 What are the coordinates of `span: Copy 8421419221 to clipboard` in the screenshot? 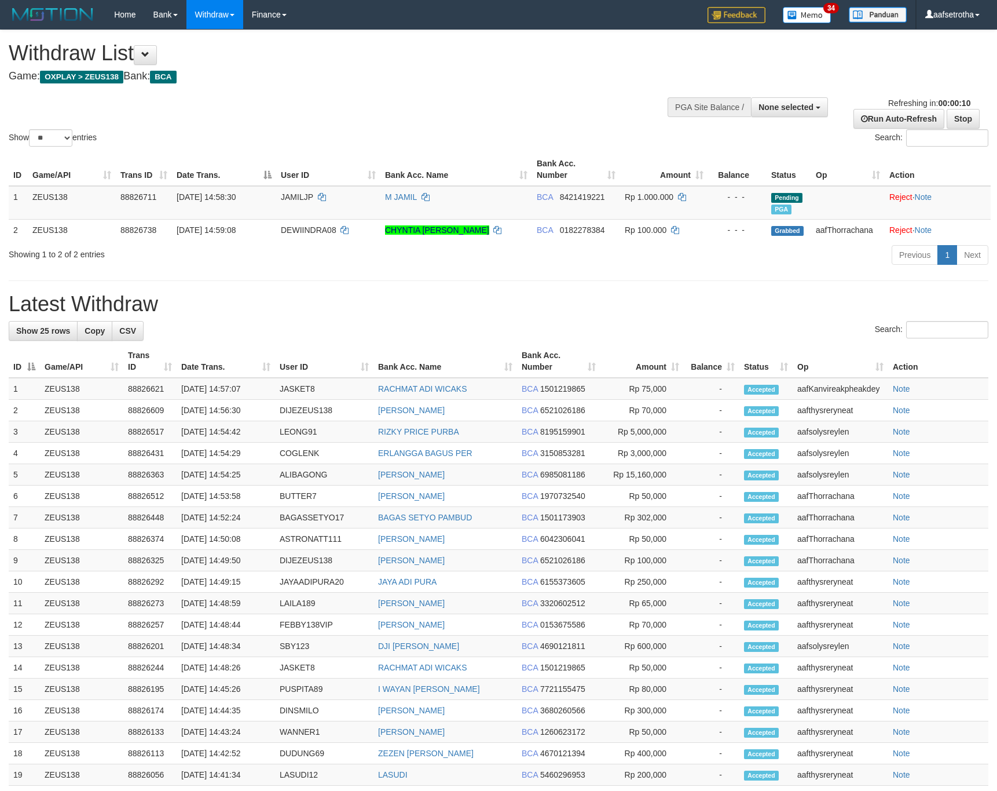 It's located at (583, 197).